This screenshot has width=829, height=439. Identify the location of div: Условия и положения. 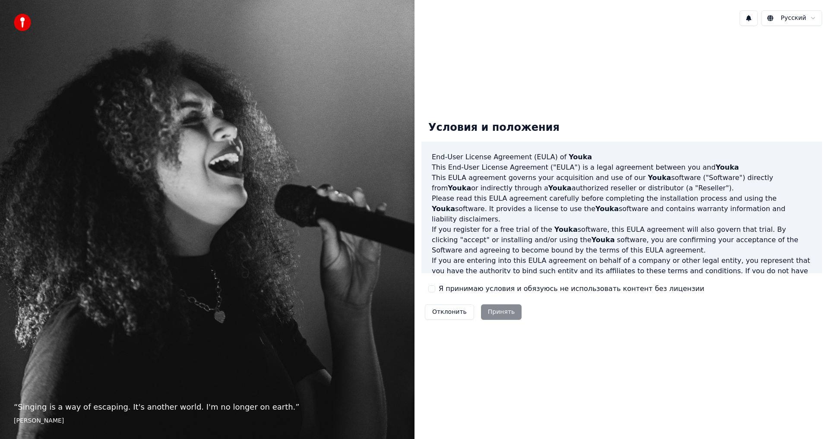
(494, 128).